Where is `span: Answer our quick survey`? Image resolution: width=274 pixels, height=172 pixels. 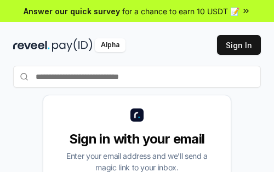 span: Answer our quick survey is located at coordinates (72, 11).